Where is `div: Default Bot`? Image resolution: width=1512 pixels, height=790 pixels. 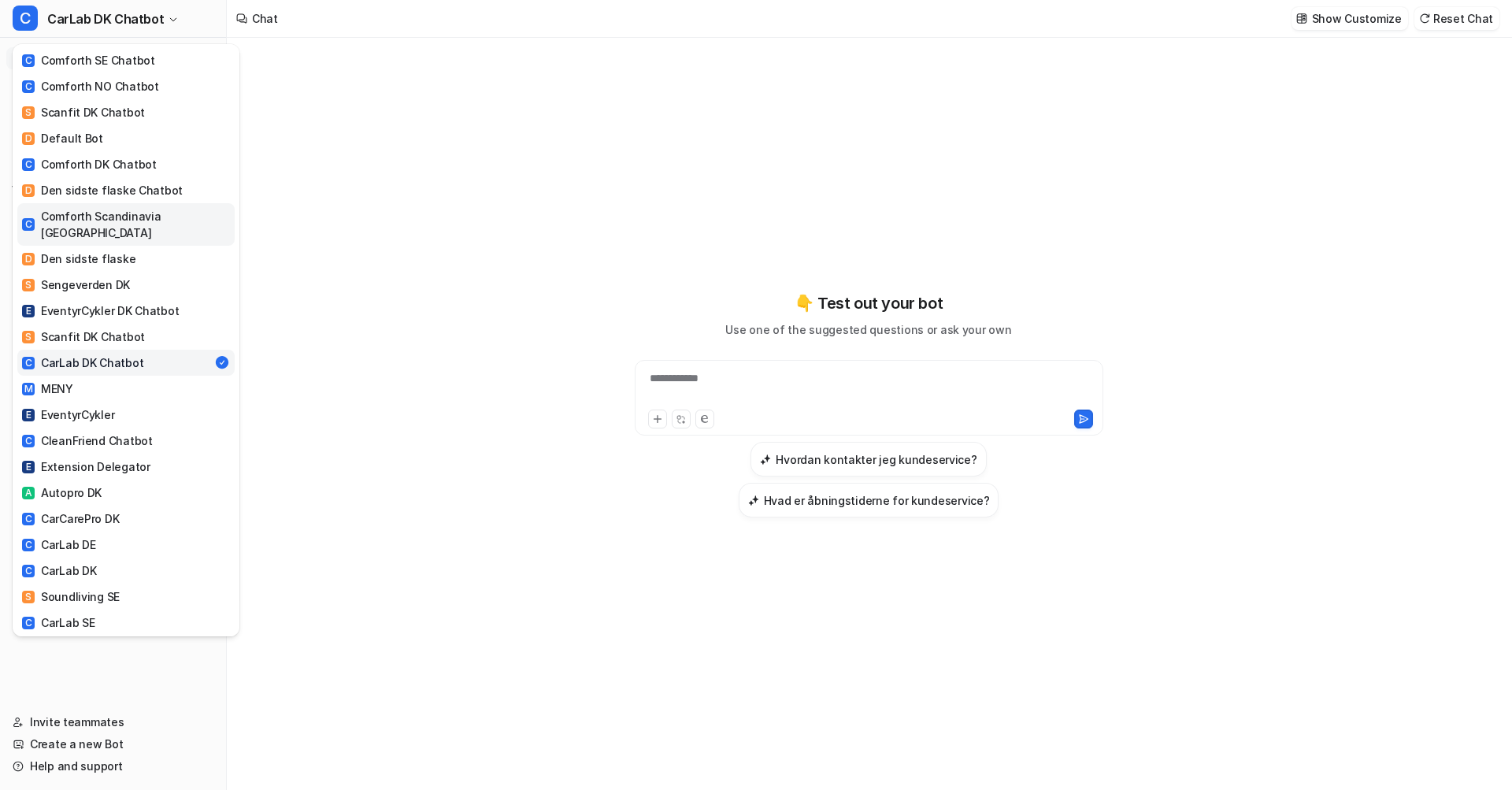 div: Default Bot is located at coordinates (62, 138).